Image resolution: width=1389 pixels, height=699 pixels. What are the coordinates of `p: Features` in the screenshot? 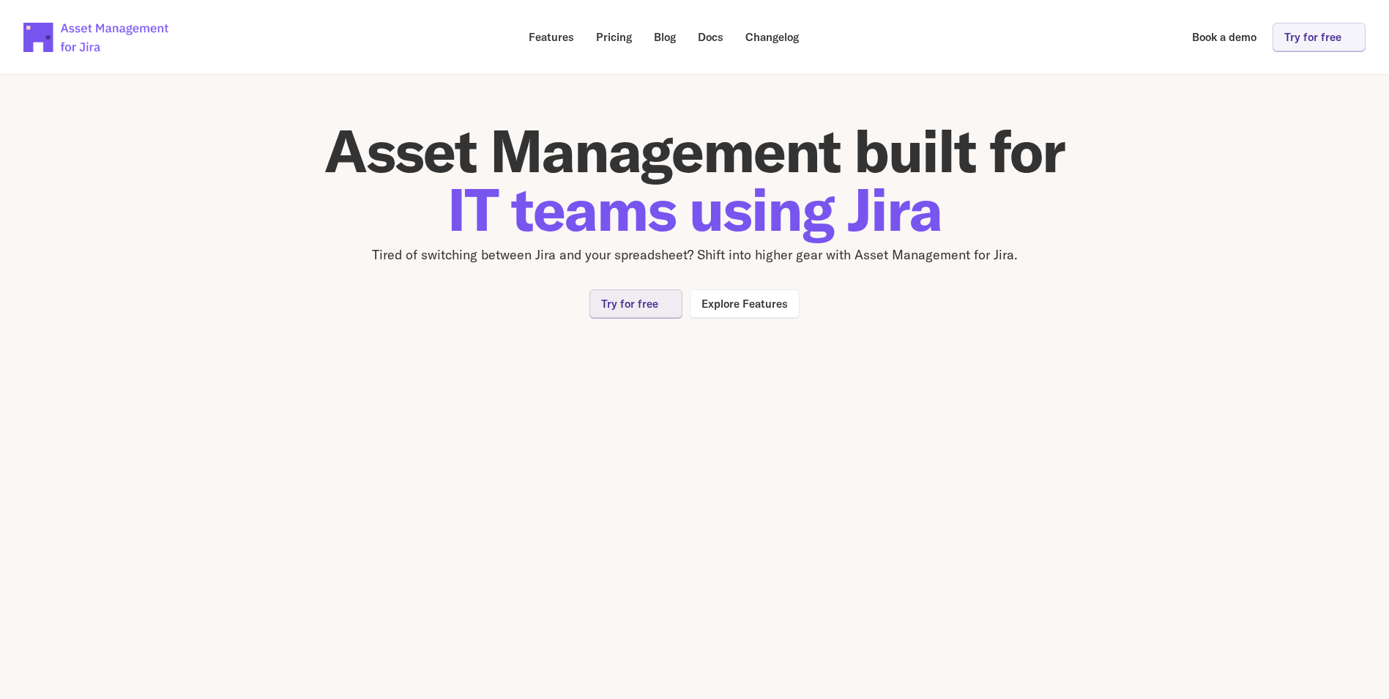 It's located at (551, 37).